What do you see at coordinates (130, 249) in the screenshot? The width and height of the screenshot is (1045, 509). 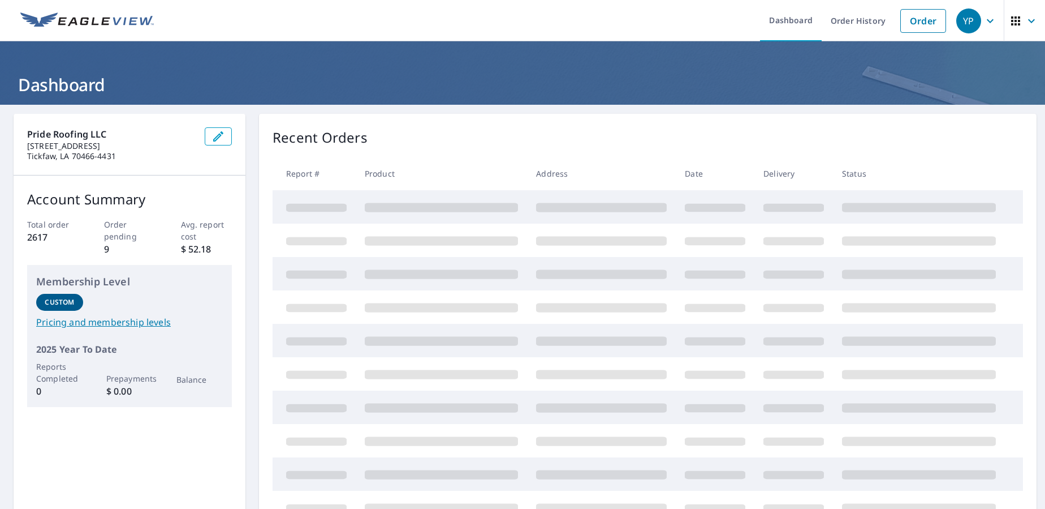 I see `p: 9` at bounding box center [130, 249].